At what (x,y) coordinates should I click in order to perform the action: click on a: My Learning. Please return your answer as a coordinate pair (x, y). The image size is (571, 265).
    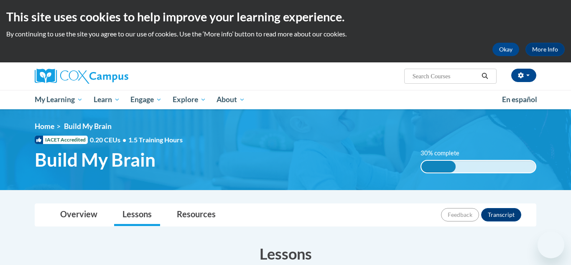
    Looking at the image, I should click on (58, 99).